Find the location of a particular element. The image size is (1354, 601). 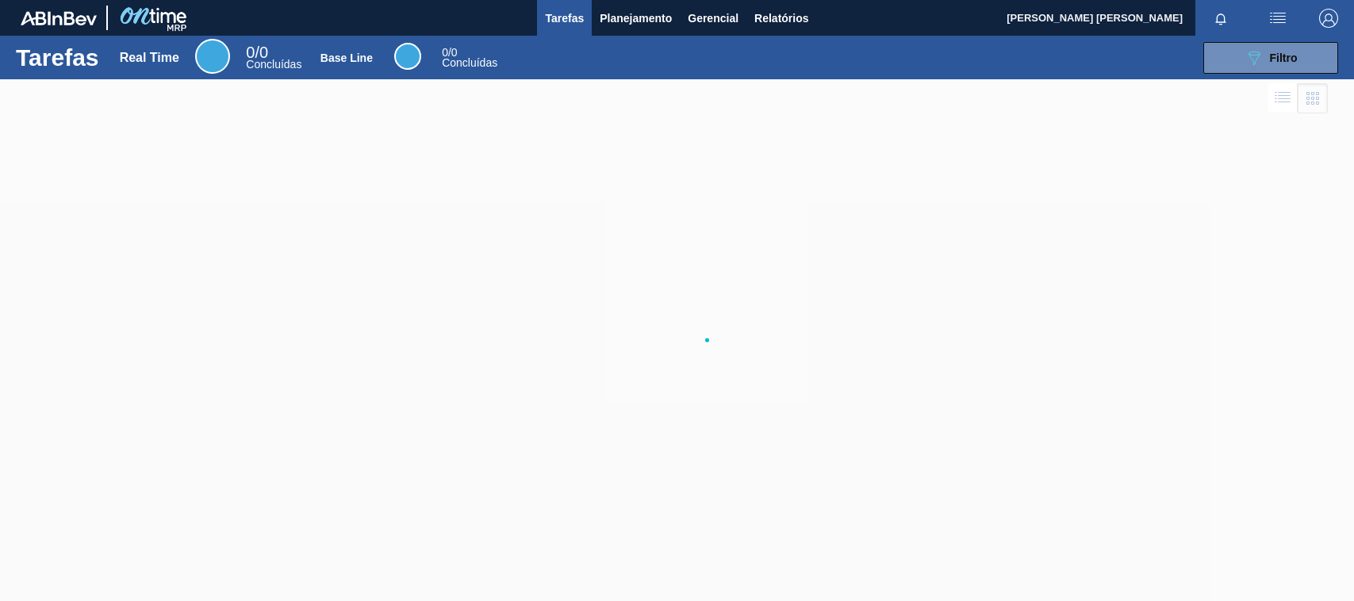

button: Filtro is located at coordinates (1271, 58).